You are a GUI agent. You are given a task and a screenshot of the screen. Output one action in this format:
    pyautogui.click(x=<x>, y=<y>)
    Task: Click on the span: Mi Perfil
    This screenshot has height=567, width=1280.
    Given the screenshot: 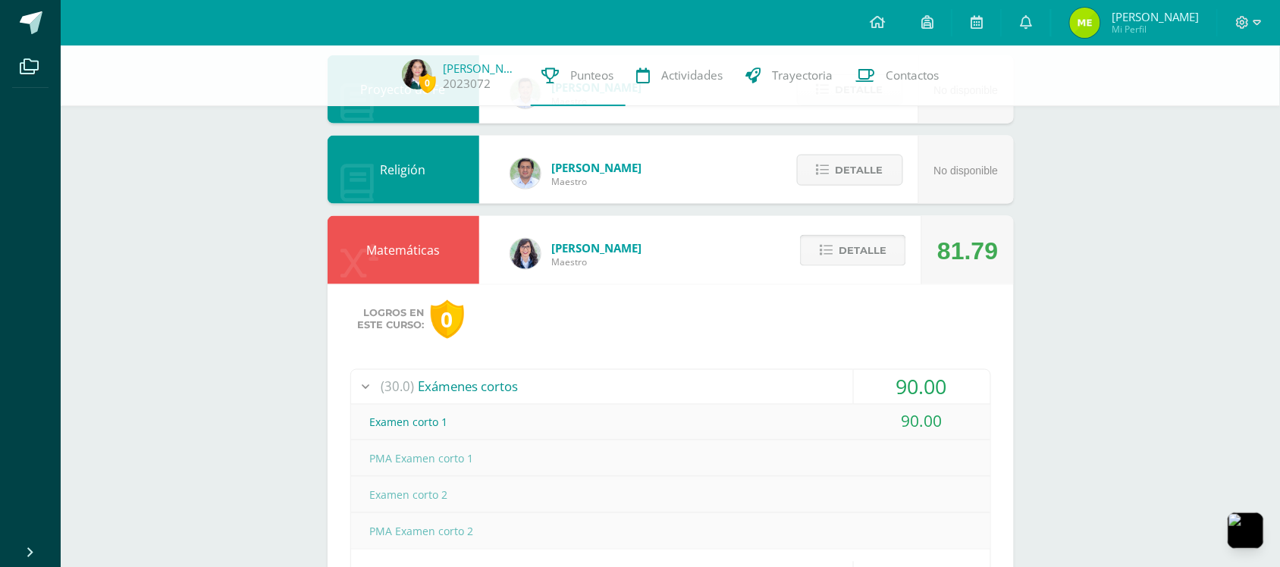 What is the action you would take?
    pyautogui.click(x=1155, y=29)
    